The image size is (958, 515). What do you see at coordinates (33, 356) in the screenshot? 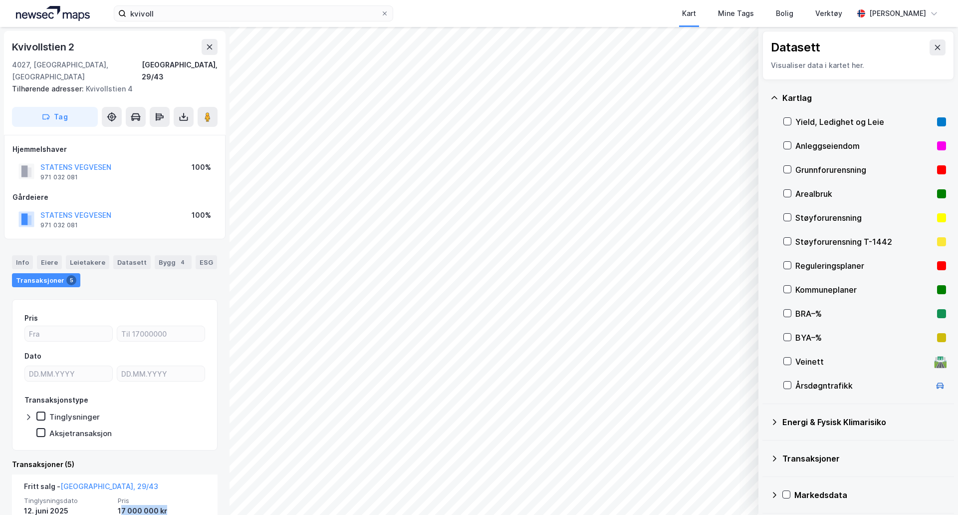
I see `div: Dato` at bounding box center [33, 356].